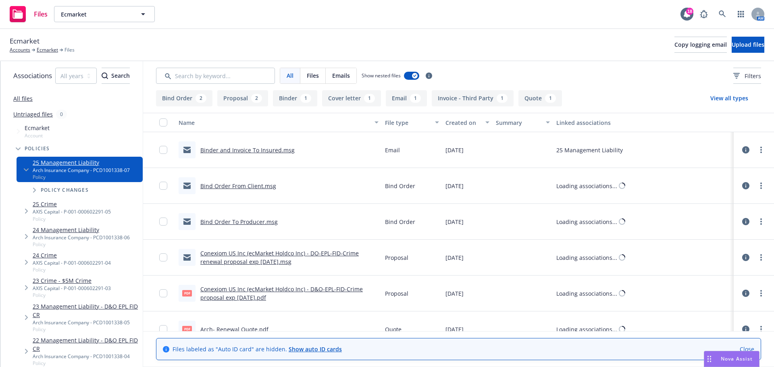  What do you see at coordinates (690, 11) in the screenshot?
I see `div: 18` at bounding box center [690, 11].